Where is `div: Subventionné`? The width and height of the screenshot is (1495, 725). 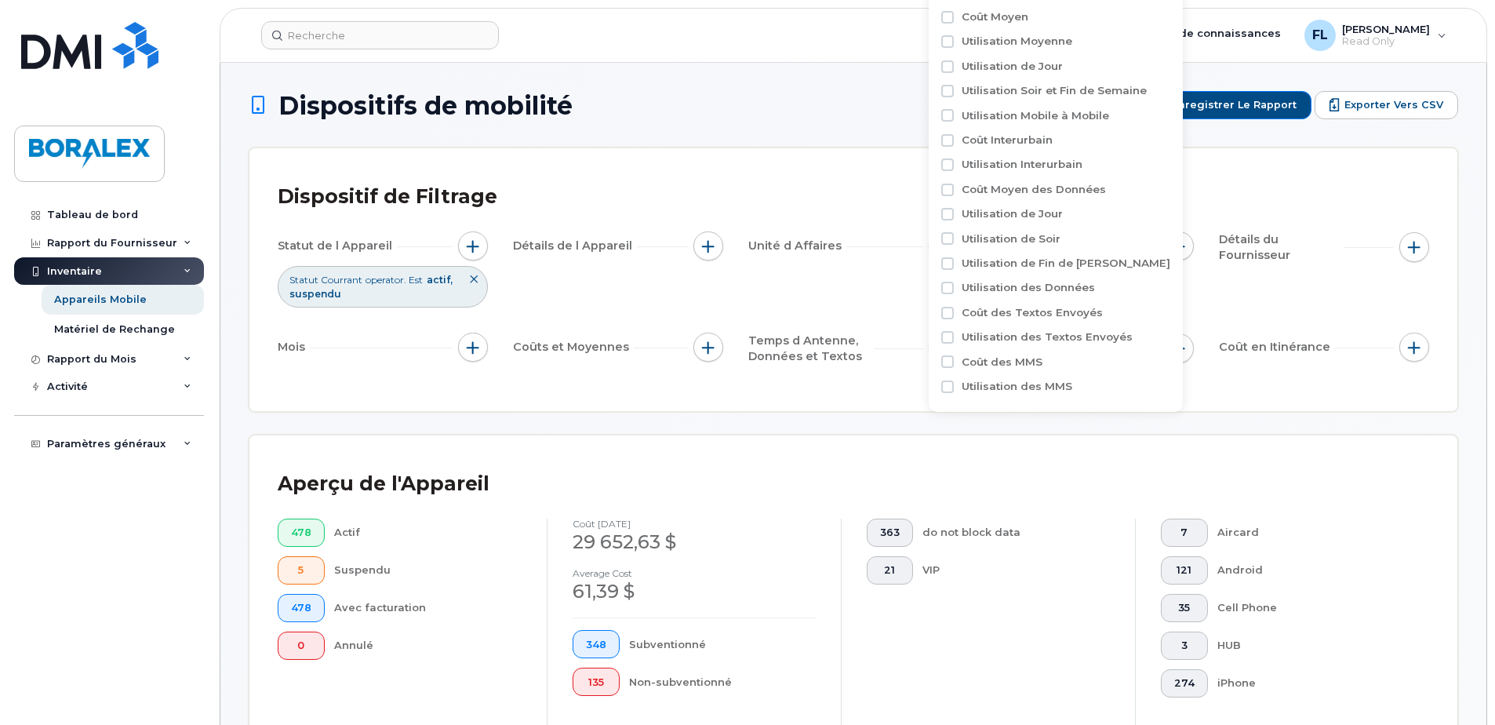
div: Subventionné is located at coordinates (722, 644).